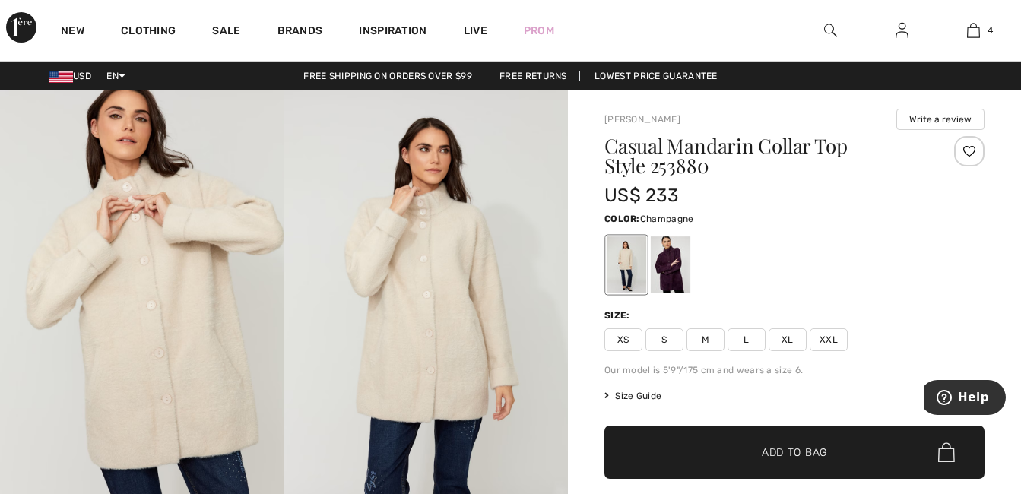 This screenshot has height=494, width=1021. What do you see at coordinates (830, 30) in the screenshot?
I see `img: search the website` at bounding box center [830, 30].